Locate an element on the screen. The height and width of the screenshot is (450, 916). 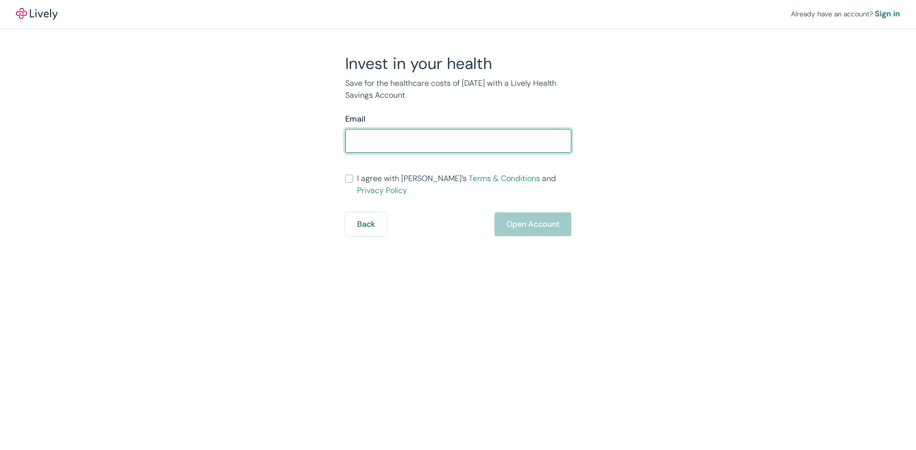
img: Lively is located at coordinates (37, 14).